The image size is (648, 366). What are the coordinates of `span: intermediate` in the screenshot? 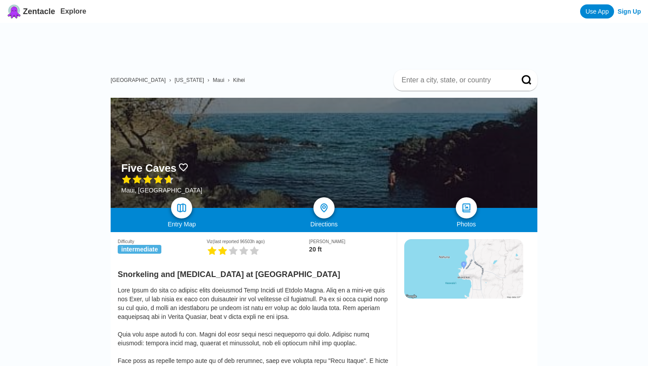 It's located at (139, 249).